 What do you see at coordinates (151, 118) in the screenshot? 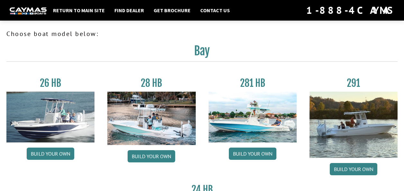
I see `img: 28_hb_thumbnail_for_caymas_connect.jpg` at bounding box center [151, 118].